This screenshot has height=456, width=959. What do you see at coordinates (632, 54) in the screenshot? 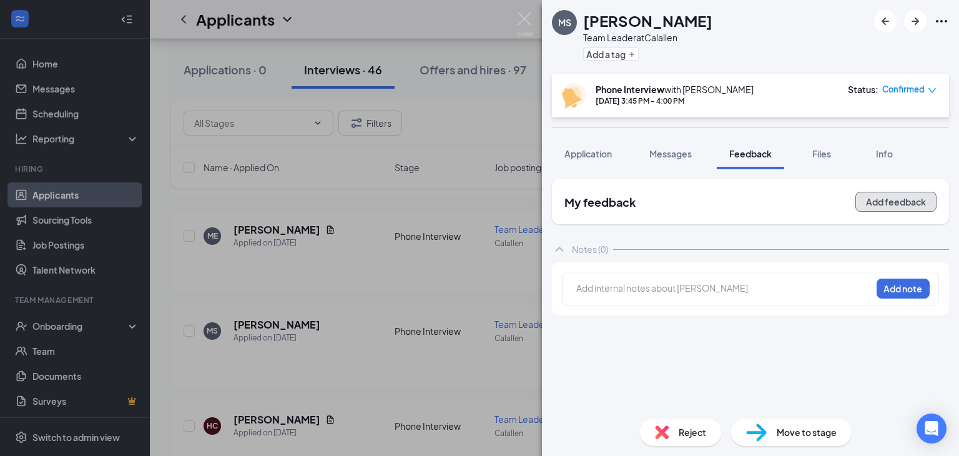
I see `svg: Plus` at bounding box center [632, 54].